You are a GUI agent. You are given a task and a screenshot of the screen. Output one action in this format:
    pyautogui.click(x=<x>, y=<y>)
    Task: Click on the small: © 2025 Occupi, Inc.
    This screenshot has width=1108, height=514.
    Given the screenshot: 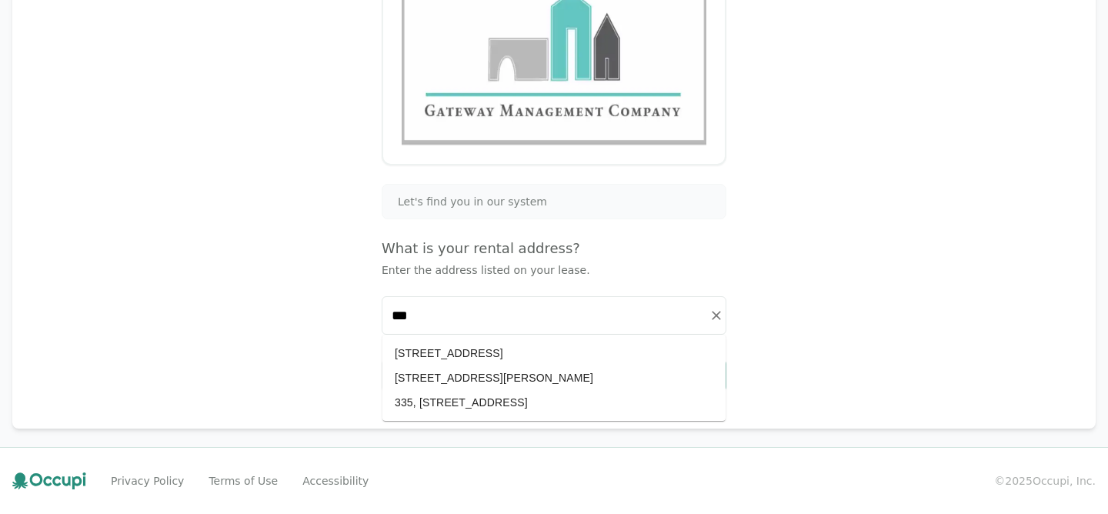 What is the action you would take?
    pyautogui.click(x=1045, y=481)
    